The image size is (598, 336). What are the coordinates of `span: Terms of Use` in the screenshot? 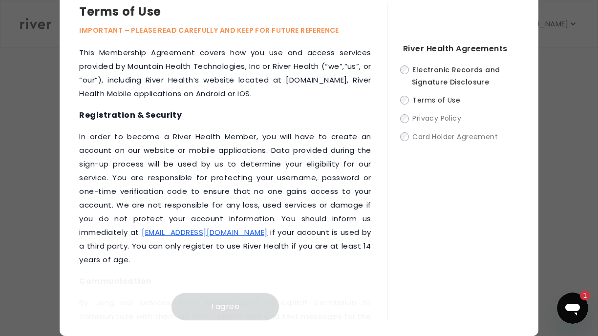 It's located at (436, 100).